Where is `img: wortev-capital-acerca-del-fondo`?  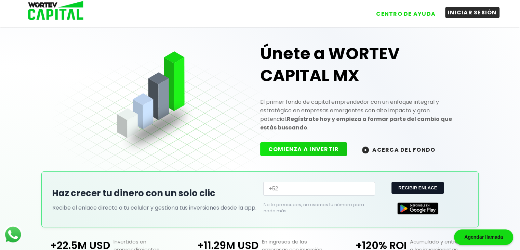 img: wortev-capital-acerca-del-fondo is located at coordinates (366, 150).